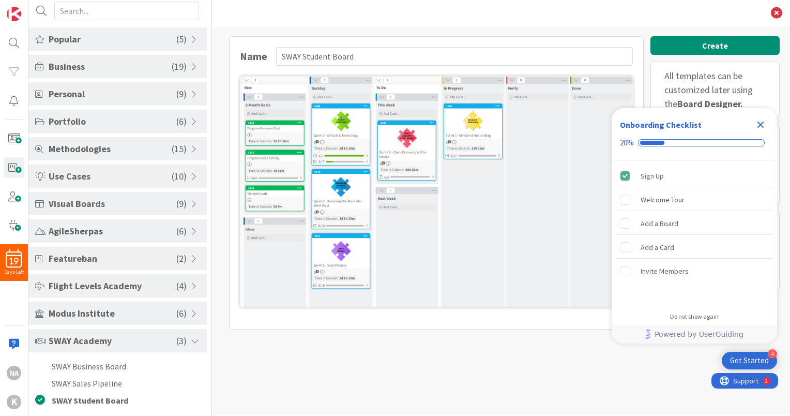  I want to click on span: Personal, so click(112, 94).